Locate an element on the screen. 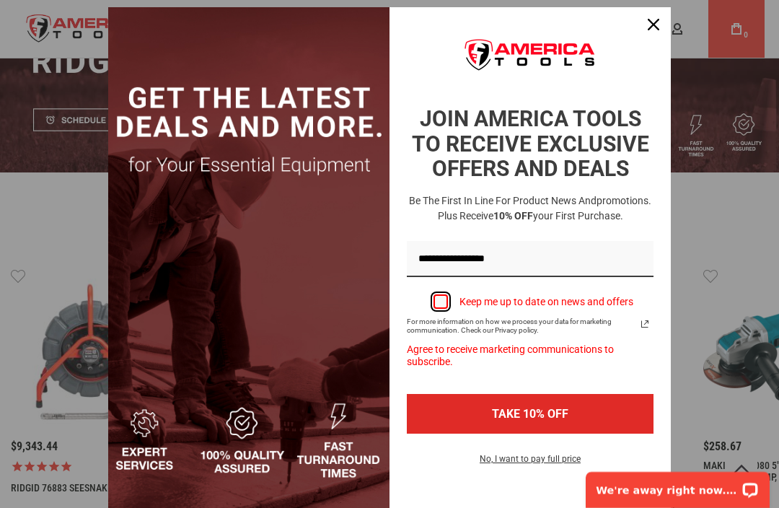  button: Close is located at coordinates (654, 25).